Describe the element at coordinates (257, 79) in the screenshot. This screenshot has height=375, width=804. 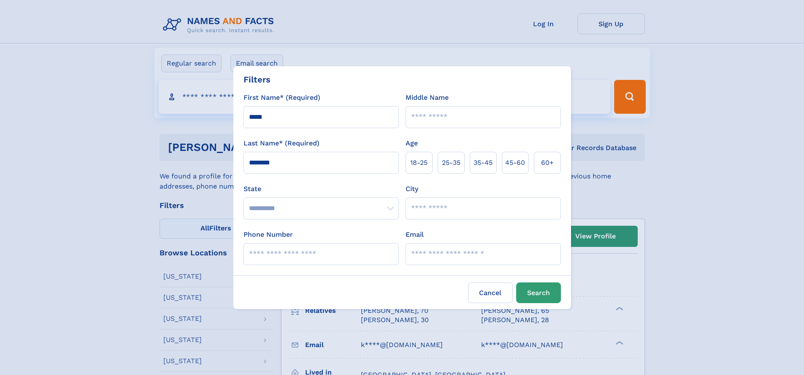
I see `div: Filters` at that location.